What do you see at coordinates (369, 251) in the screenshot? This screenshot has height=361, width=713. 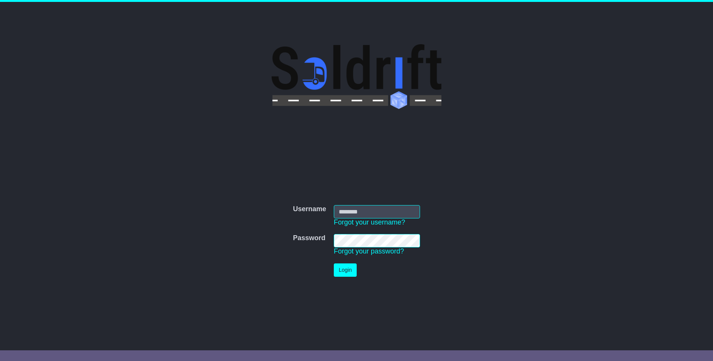 I see `a: Forgot your password?` at bounding box center [369, 251].